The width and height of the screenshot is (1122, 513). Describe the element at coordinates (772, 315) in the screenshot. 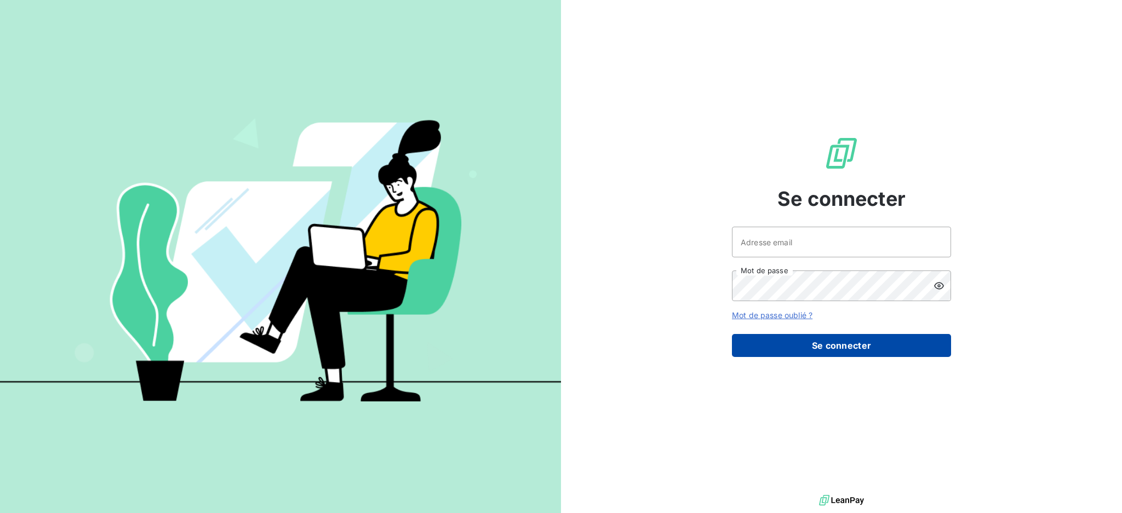

I see `a: Mot de passe oublié ?` at that location.